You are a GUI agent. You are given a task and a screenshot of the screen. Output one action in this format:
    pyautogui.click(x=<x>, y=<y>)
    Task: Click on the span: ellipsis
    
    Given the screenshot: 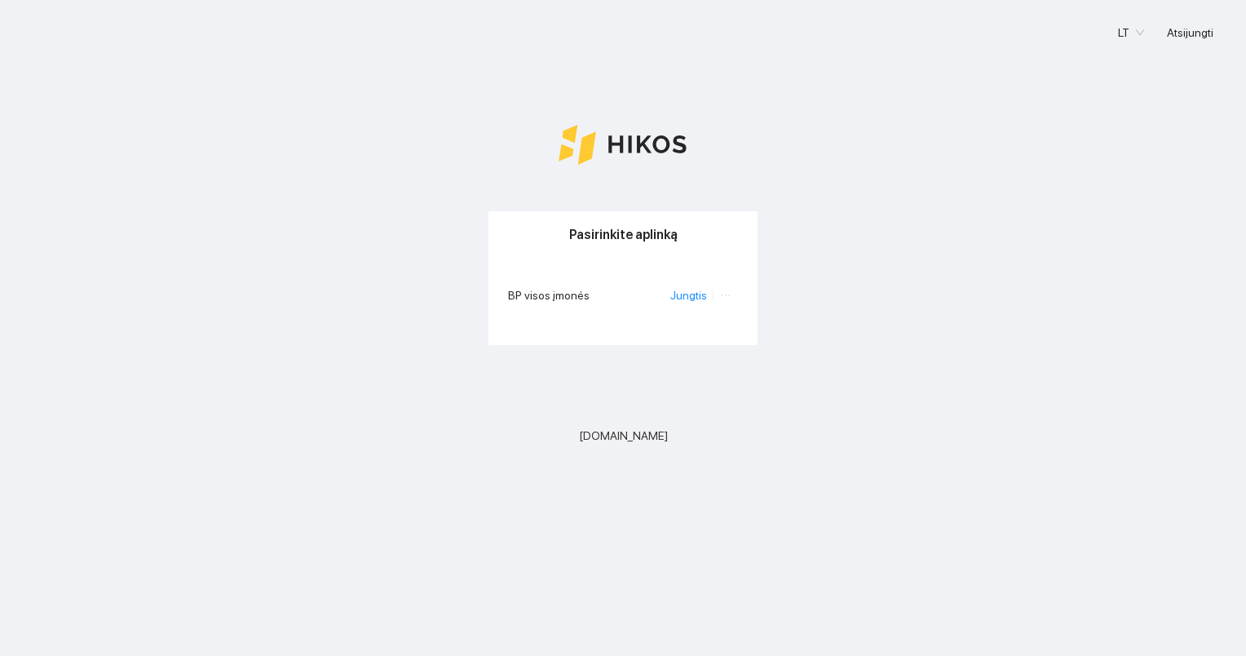 What is the action you would take?
    pyautogui.click(x=726, y=295)
    